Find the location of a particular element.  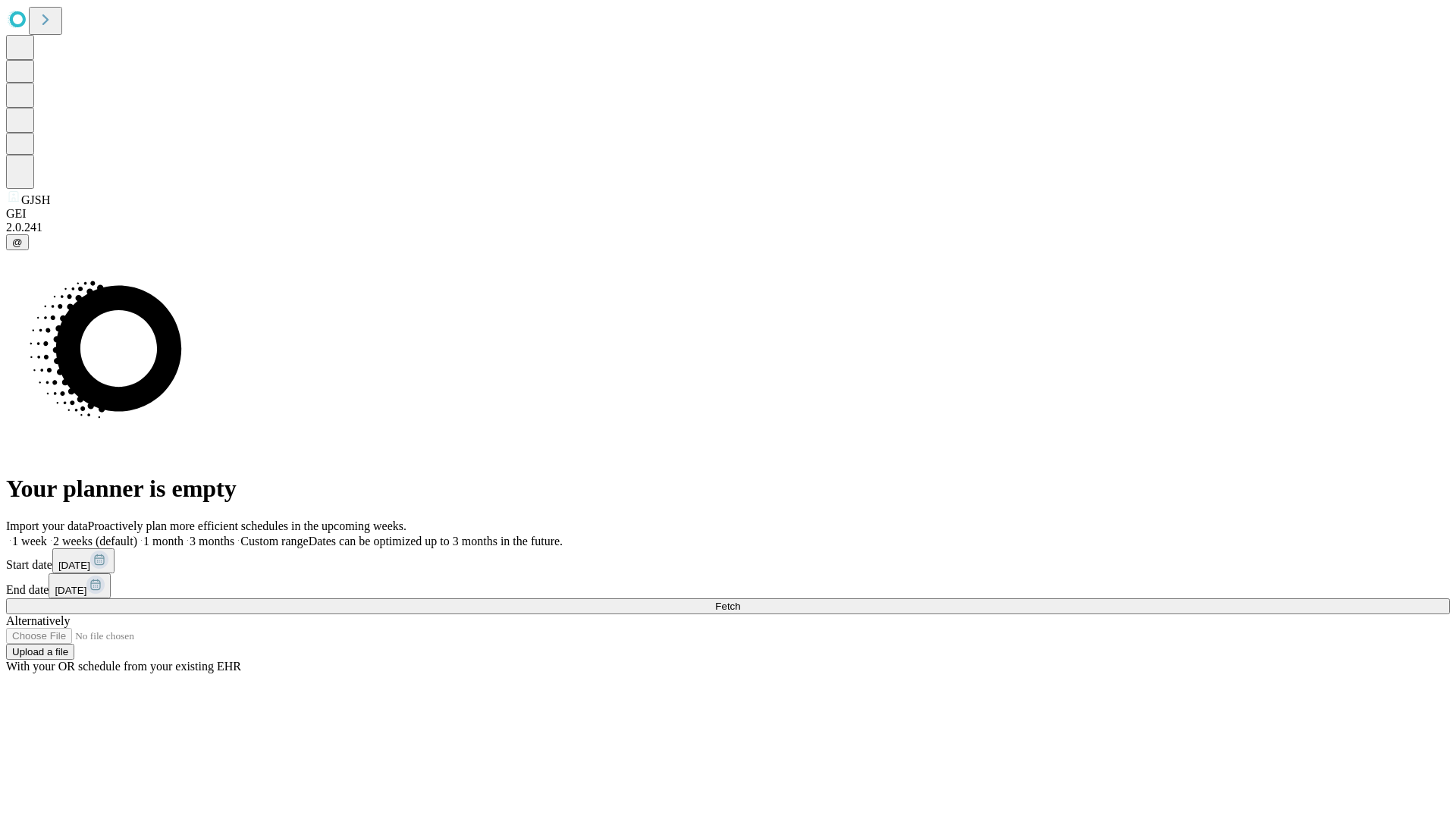

h1: Your planner is empty is located at coordinates (728, 488).